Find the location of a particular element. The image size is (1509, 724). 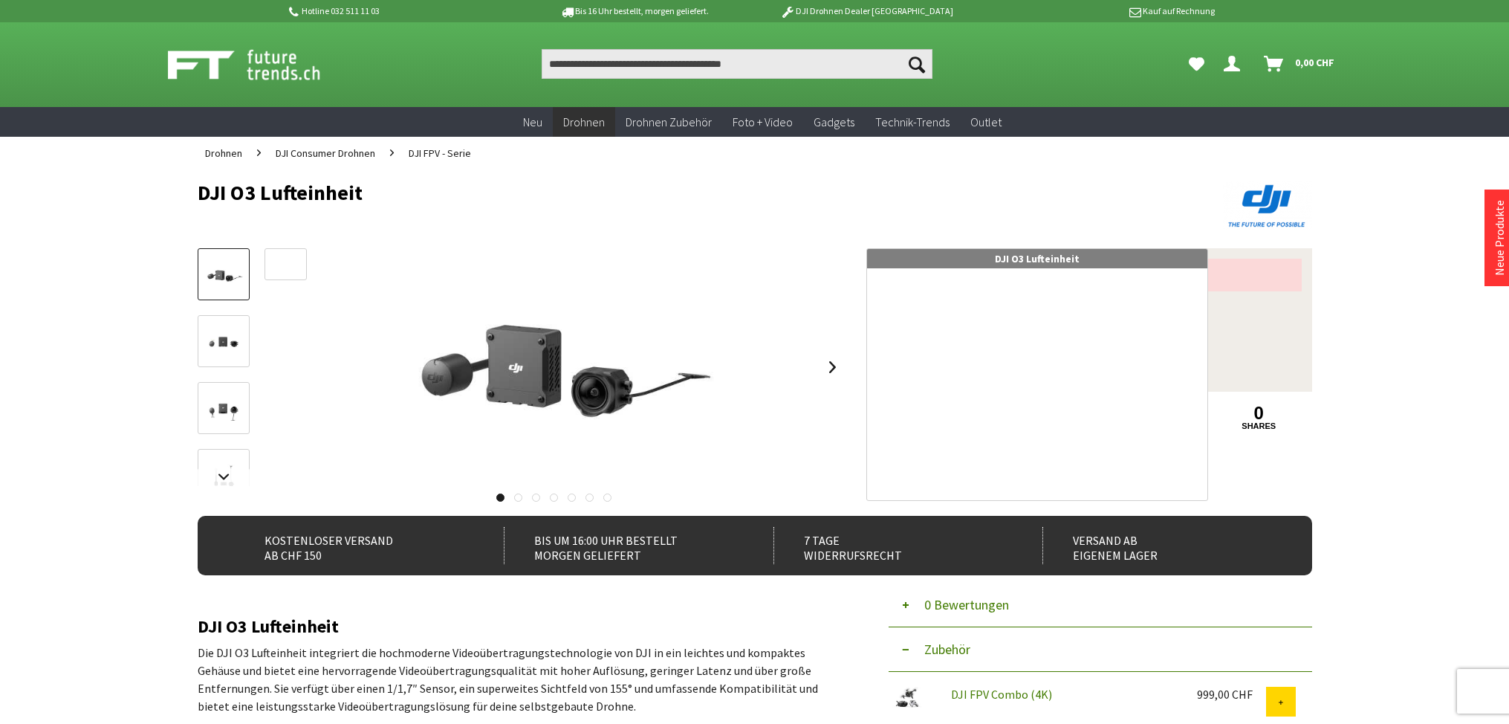

a: DJI FPV - Serie is located at coordinates (440, 153).